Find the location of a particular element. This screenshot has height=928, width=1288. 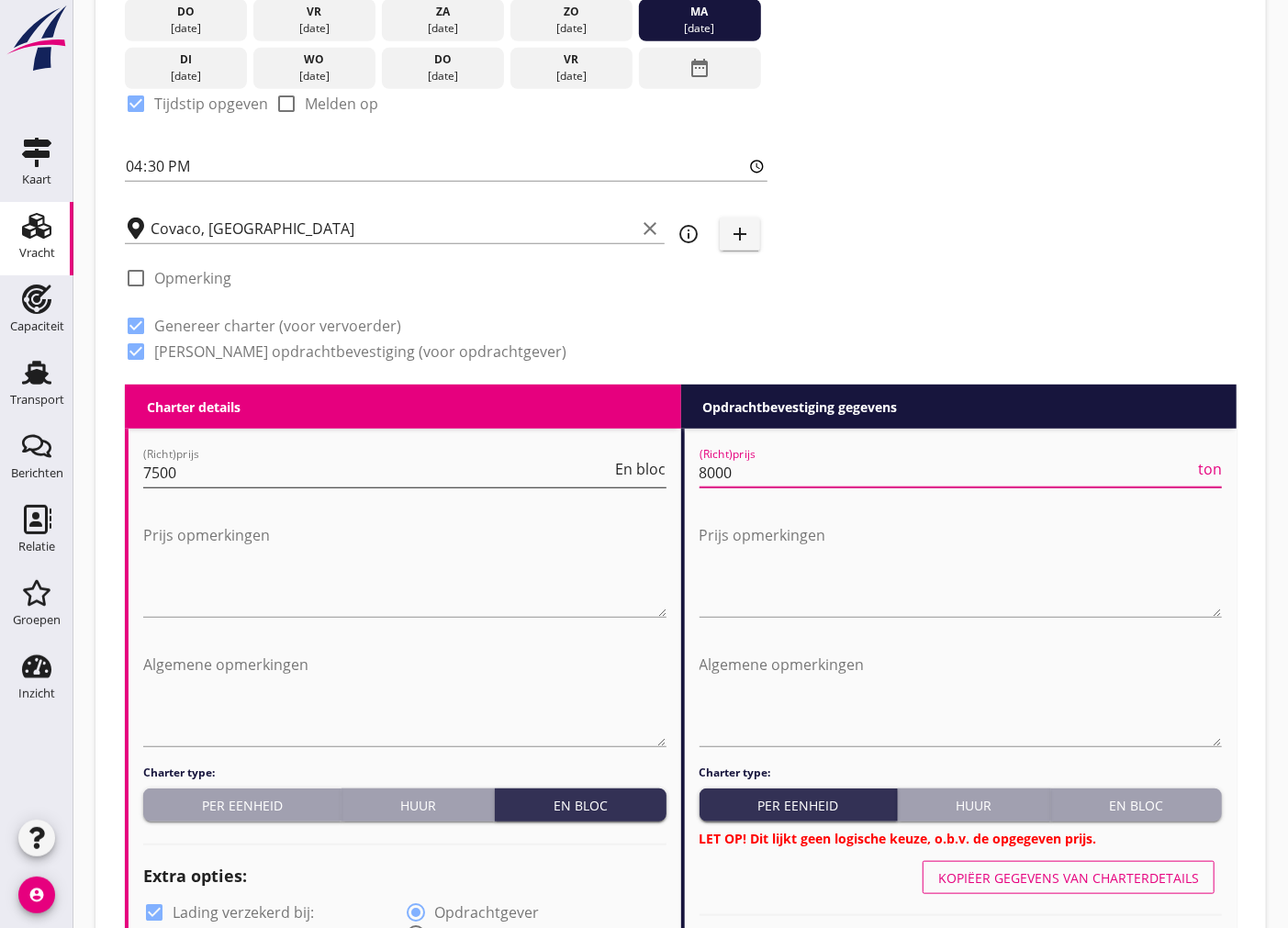

div: ma is located at coordinates (699, 12).